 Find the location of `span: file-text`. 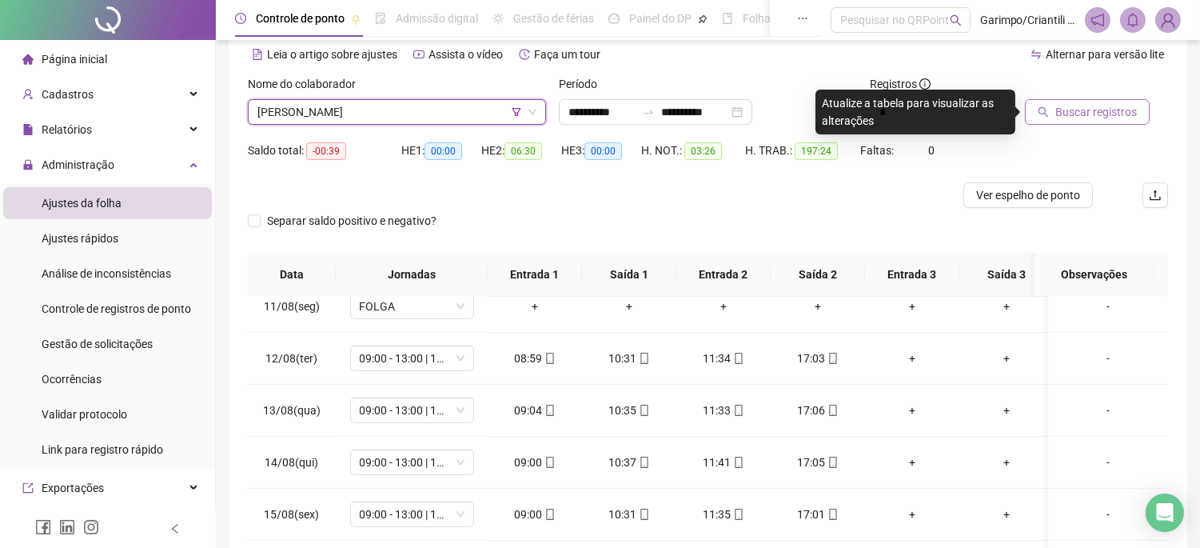

span: file-text is located at coordinates (257, 54).